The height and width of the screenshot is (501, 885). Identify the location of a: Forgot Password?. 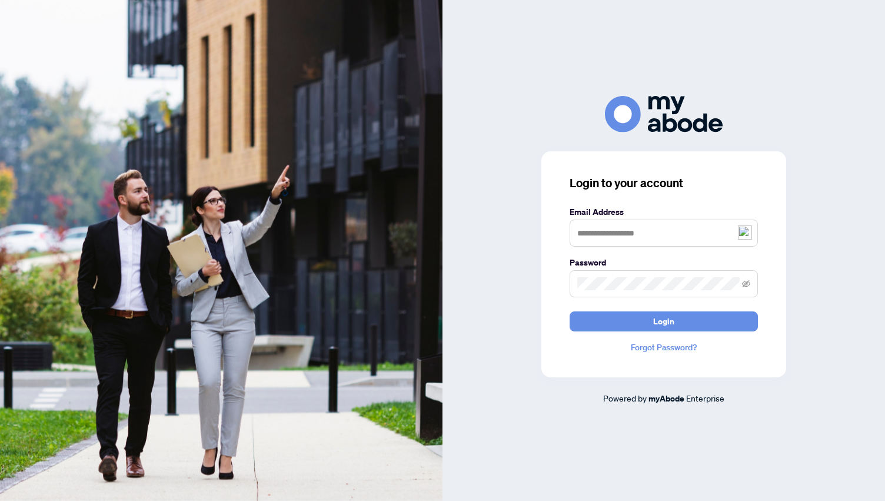
(664, 347).